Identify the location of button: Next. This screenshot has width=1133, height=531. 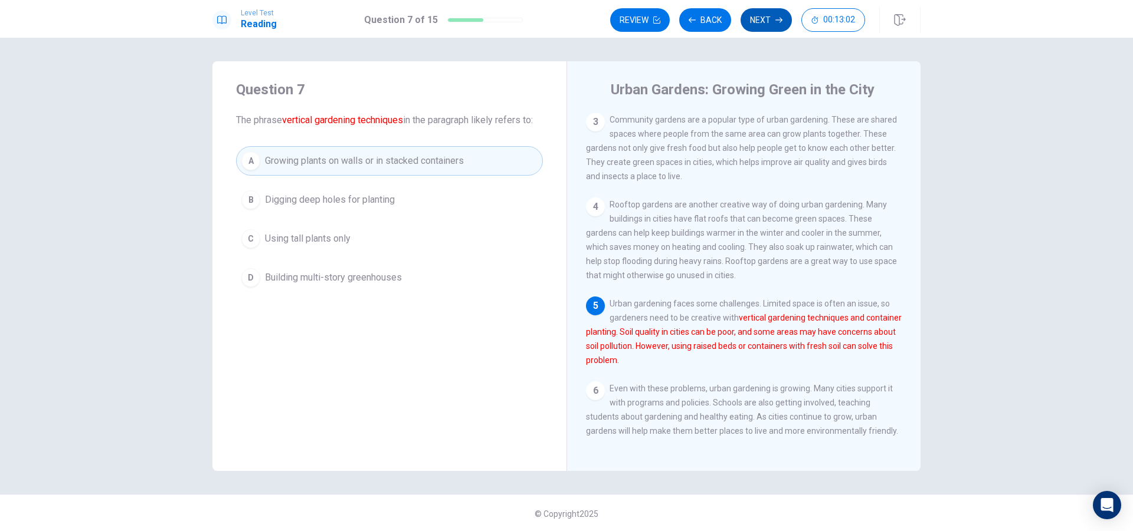
(766, 20).